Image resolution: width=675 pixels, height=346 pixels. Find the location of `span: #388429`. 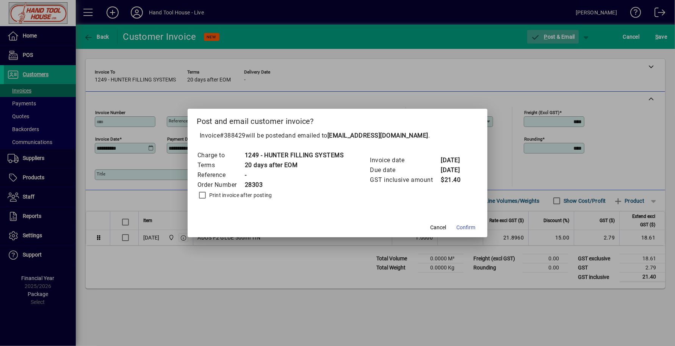

span: #388429 is located at coordinates (233, 135).